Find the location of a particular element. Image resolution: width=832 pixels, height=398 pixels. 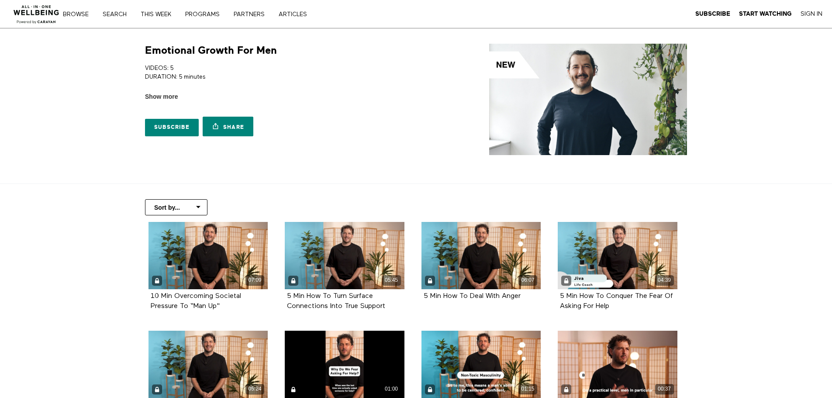

div: 01:15 is located at coordinates (528, 389).